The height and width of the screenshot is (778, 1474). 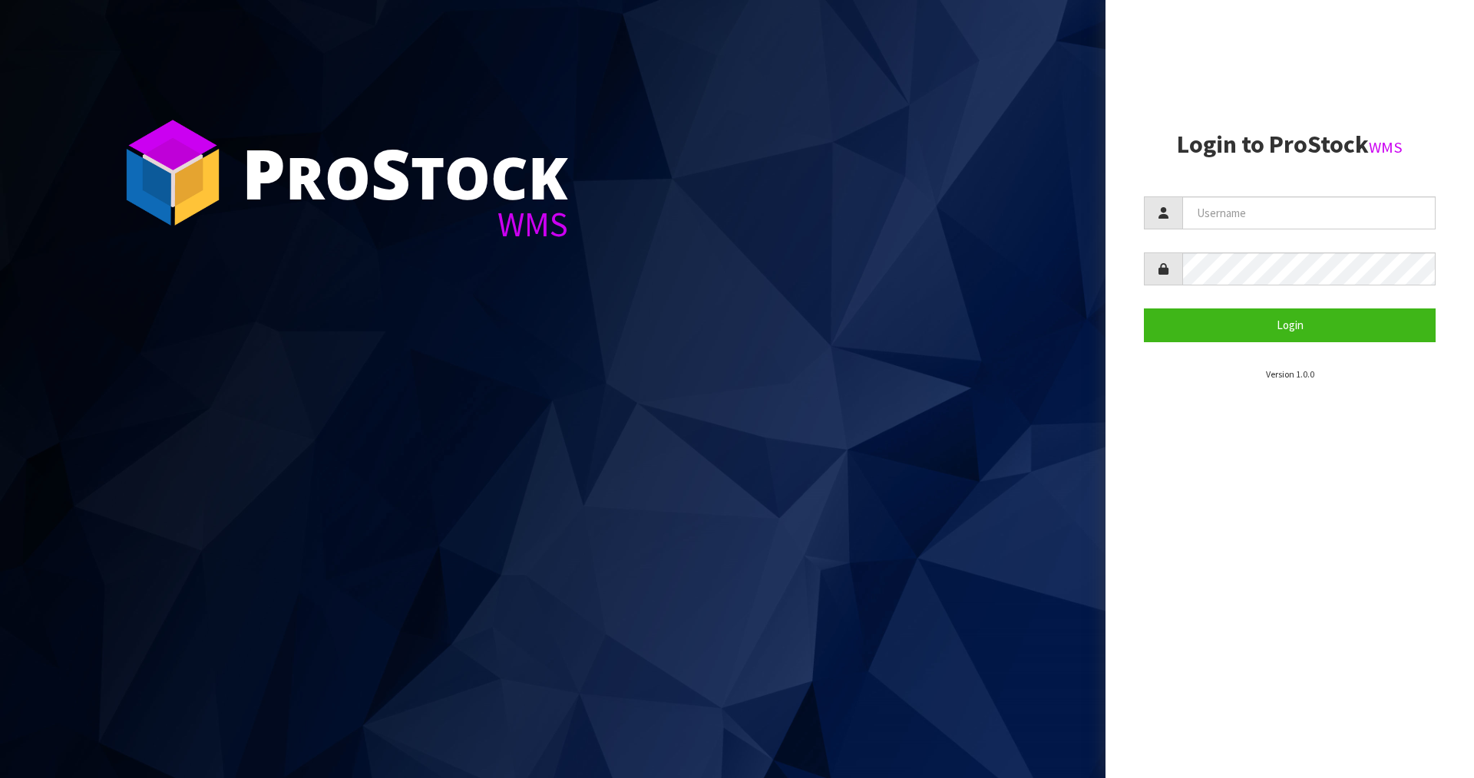 What do you see at coordinates (173, 173) in the screenshot?
I see `img: ProStock Cube` at bounding box center [173, 173].